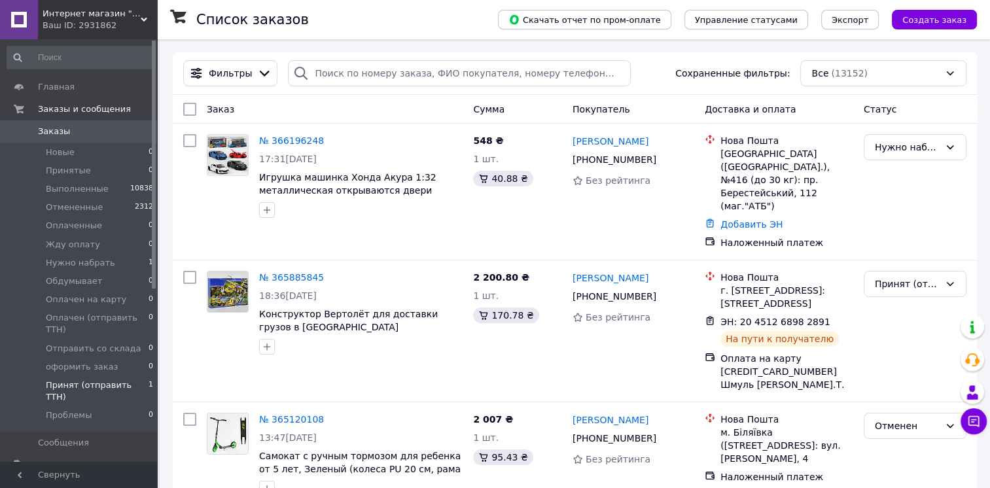 The height and width of the screenshot is (488, 990). I want to click on button: Управление статусами, so click(746, 20).